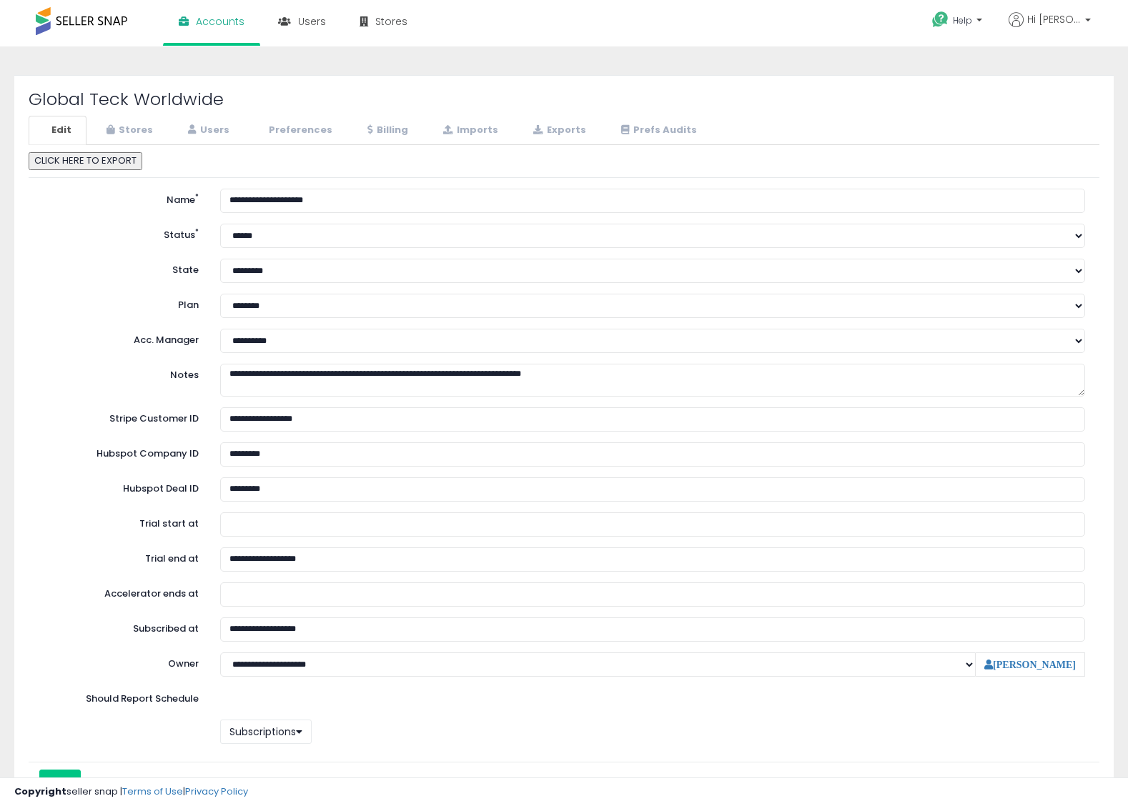 The image size is (1128, 806). What do you see at coordinates (391, 21) in the screenshot?
I see `span: Stores` at bounding box center [391, 21].